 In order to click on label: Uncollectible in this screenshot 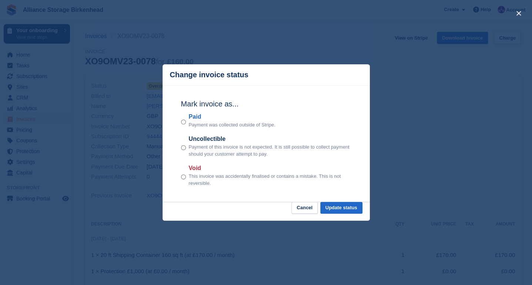, I will do `click(270, 139)`.